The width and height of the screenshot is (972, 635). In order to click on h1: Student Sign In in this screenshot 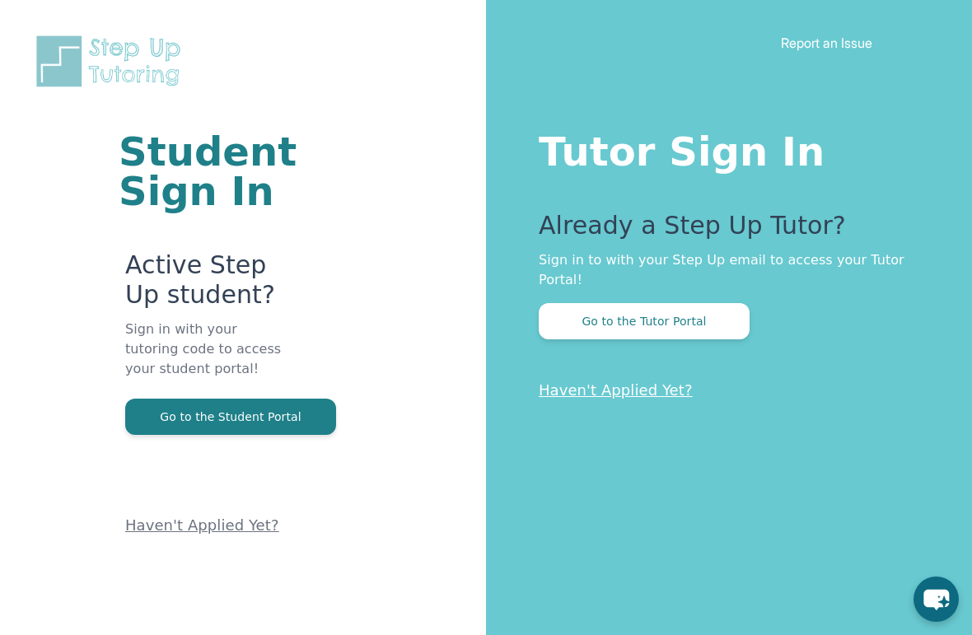, I will do `click(204, 171)`.